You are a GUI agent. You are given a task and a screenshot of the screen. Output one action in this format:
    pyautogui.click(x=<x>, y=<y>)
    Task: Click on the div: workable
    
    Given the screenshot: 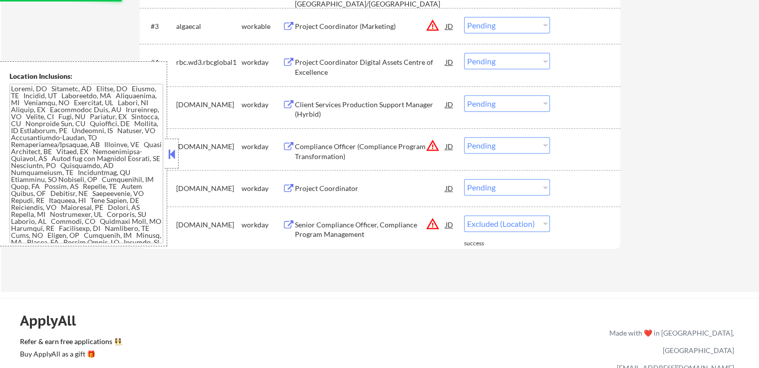 What is the action you would take?
    pyautogui.click(x=262, y=26)
    